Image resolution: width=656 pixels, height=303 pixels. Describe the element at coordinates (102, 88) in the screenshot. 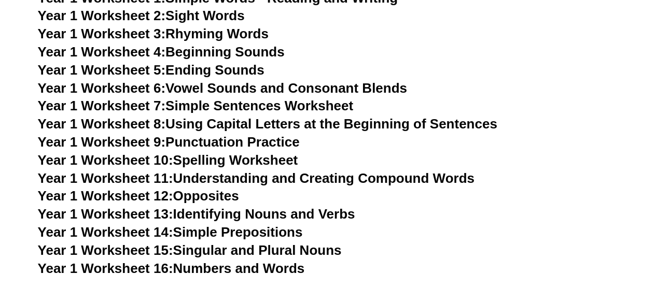

I see `span: Year 1 Worksheet 6:` at that location.